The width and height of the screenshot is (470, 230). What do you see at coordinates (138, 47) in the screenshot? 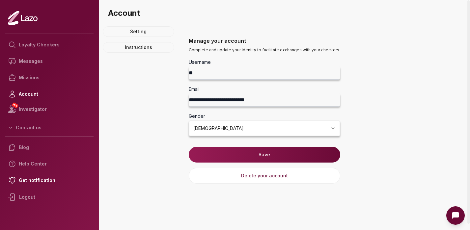
I see `a: Instructions` at bounding box center [138, 47].